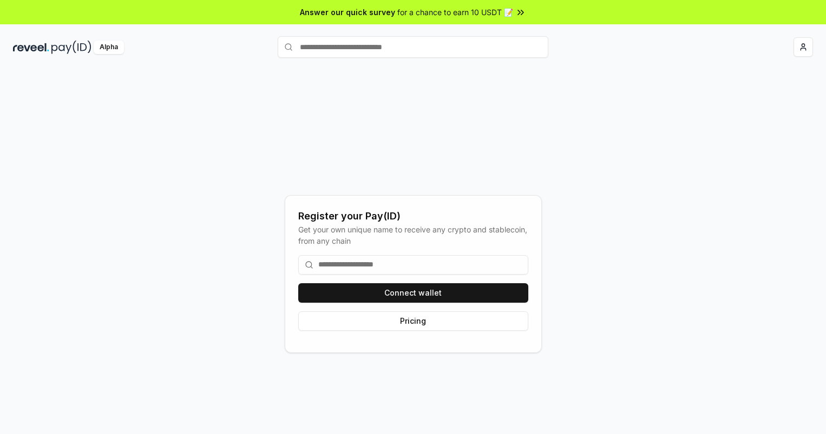 Image resolution: width=826 pixels, height=434 pixels. What do you see at coordinates (413, 216) in the screenshot?
I see `div: Register your Pay(ID)` at bounding box center [413, 216].